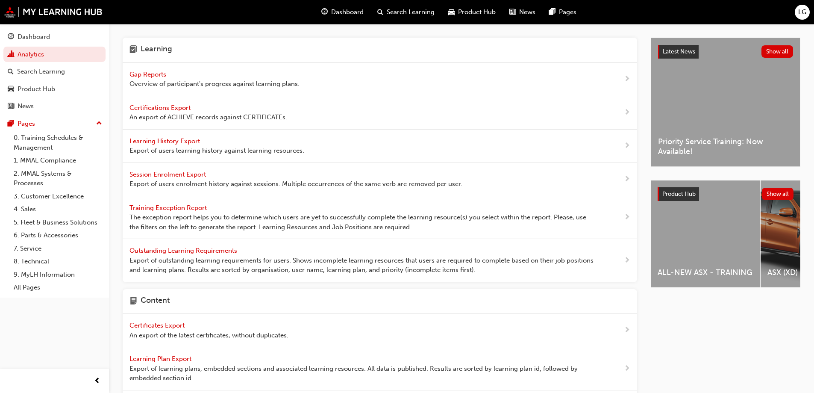 The height and width of the screenshot is (393, 814). What do you see at coordinates (472, 12) in the screenshot?
I see `a: car-iconProduct Hub` at bounding box center [472, 12].